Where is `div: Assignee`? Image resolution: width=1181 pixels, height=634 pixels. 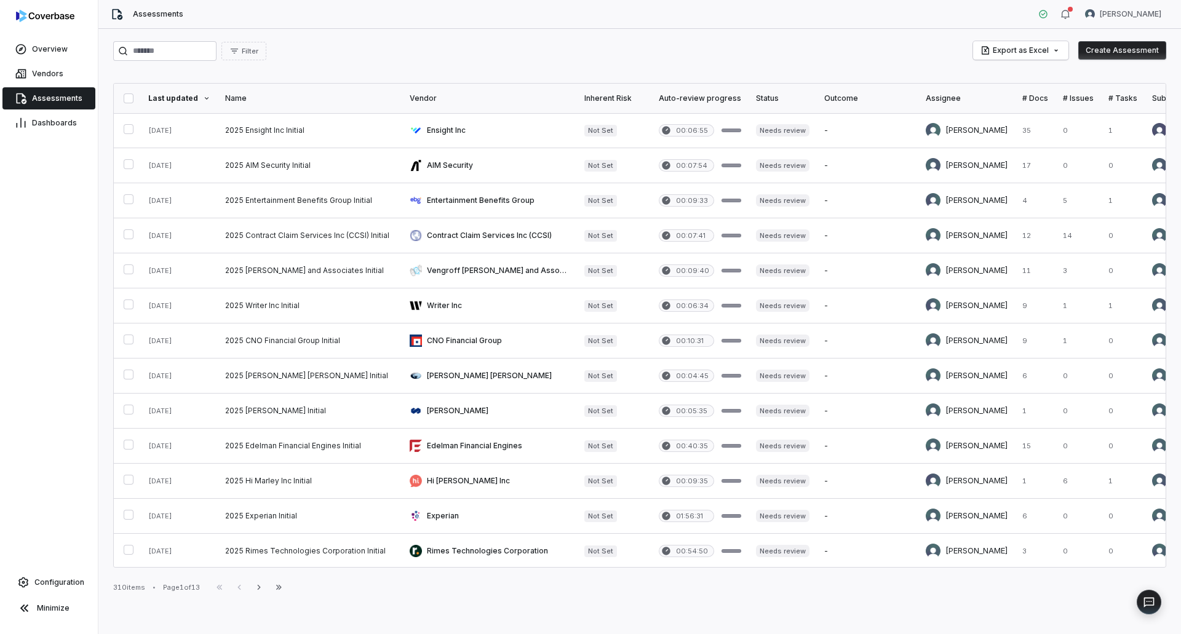
div: Assignee is located at coordinates (966, 98).